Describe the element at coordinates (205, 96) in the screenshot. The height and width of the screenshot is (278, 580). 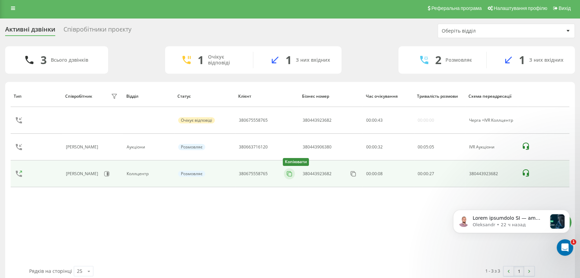
I see `div: Статус` at that location.